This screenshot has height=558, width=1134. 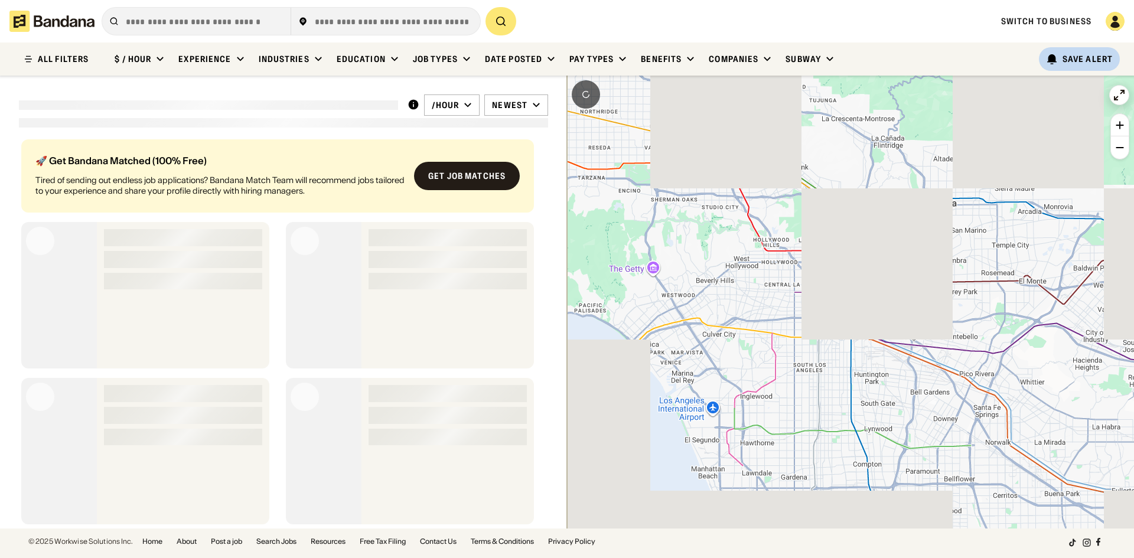 I want to click on a: Switch to Business, so click(x=1046, y=21).